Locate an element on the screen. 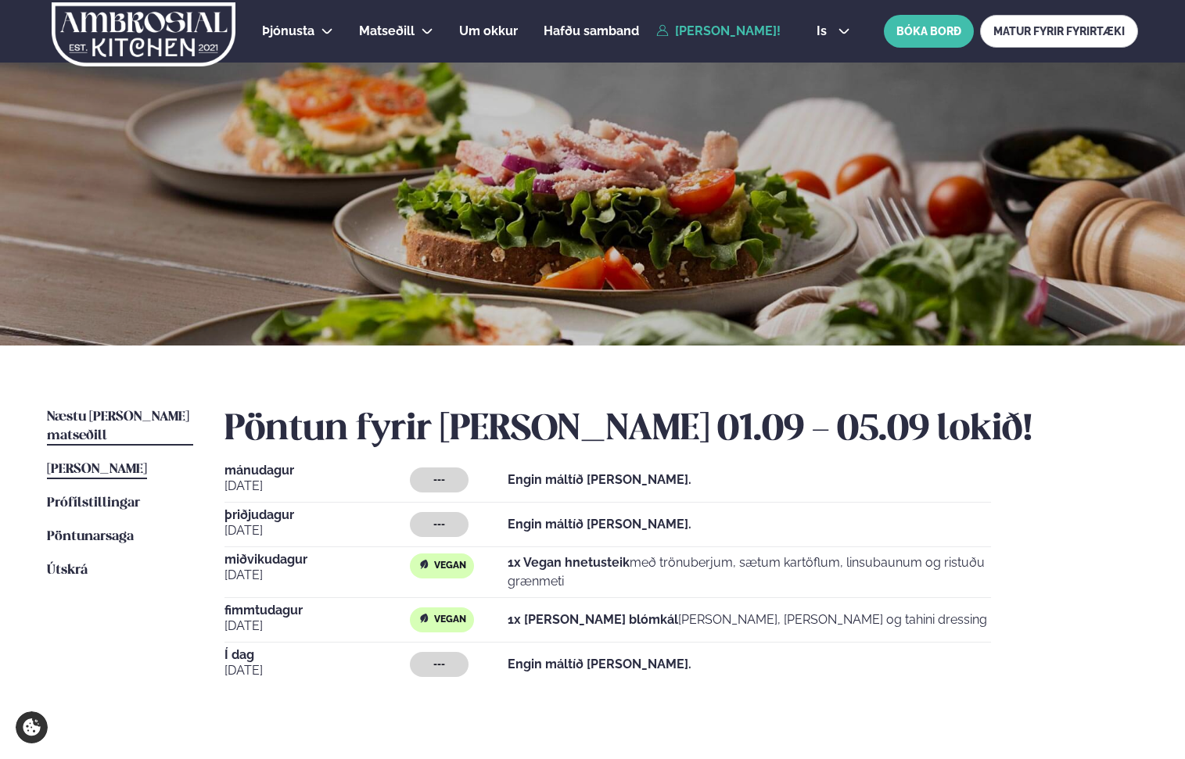  span: Um okkur is located at coordinates (488, 30).